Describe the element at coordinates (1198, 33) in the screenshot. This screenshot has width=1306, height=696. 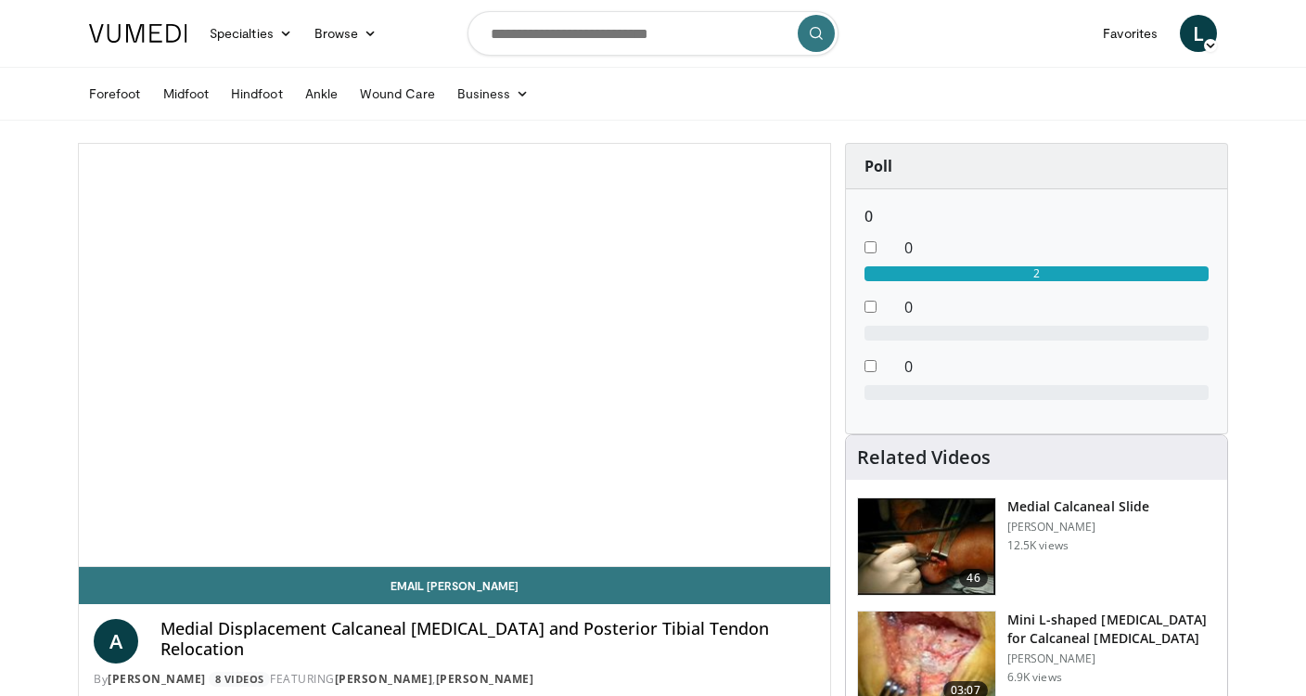
I see `span: L` at that location.